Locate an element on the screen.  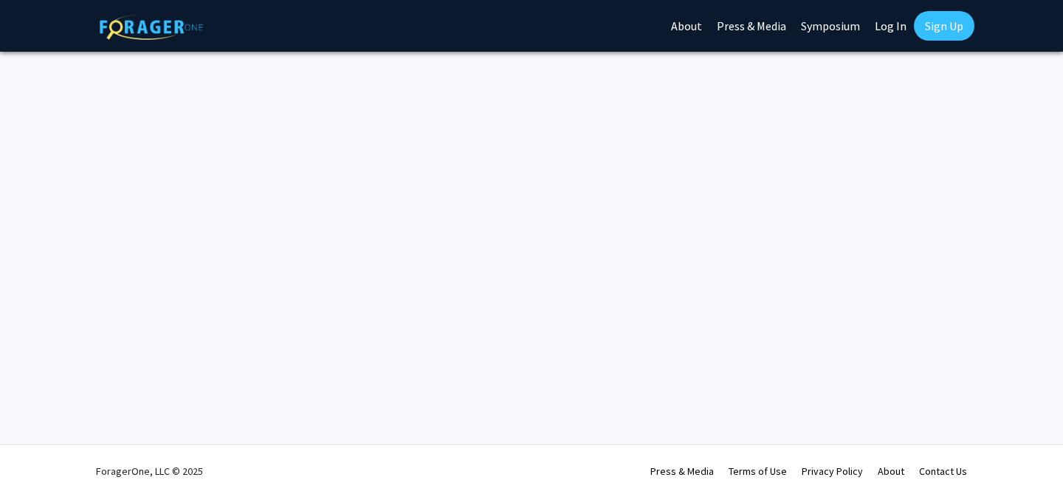
a: Contact Us is located at coordinates (943, 471).